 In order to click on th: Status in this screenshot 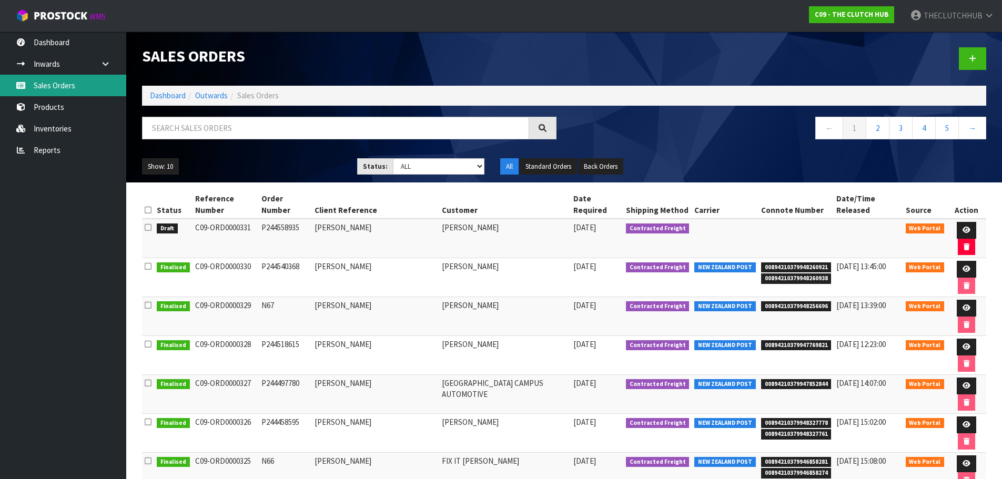, I will do `click(173, 205)`.